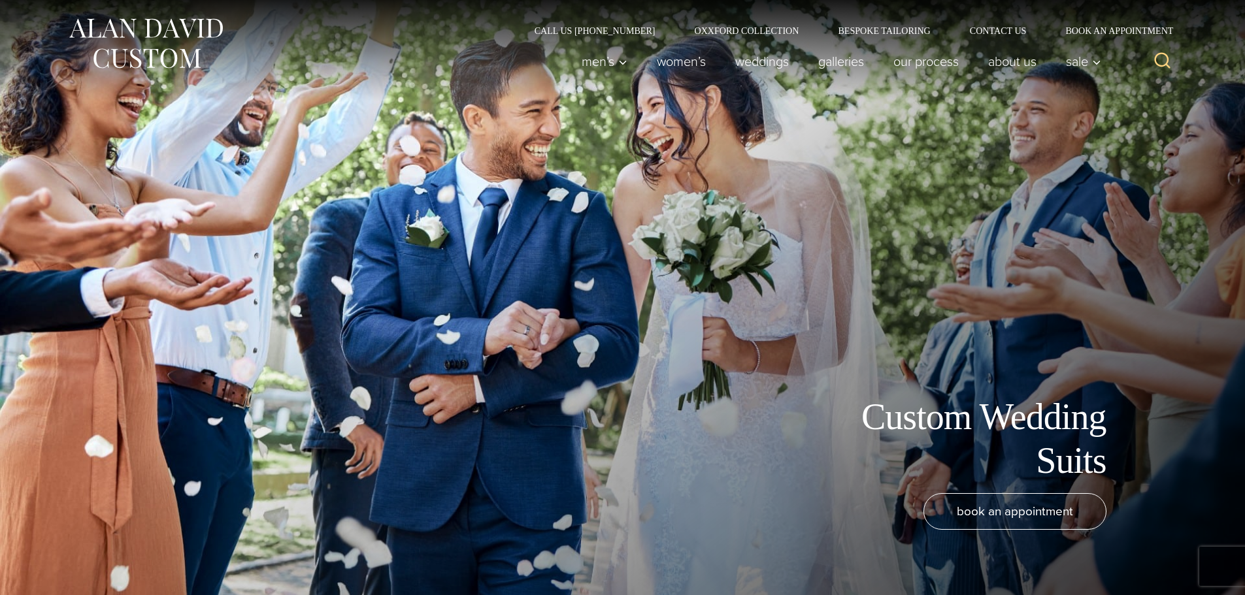  What do you see at coordinates (1162, 61) in the screenshot?
I see `button: View Search Form` at bounding box center [1162, 61].